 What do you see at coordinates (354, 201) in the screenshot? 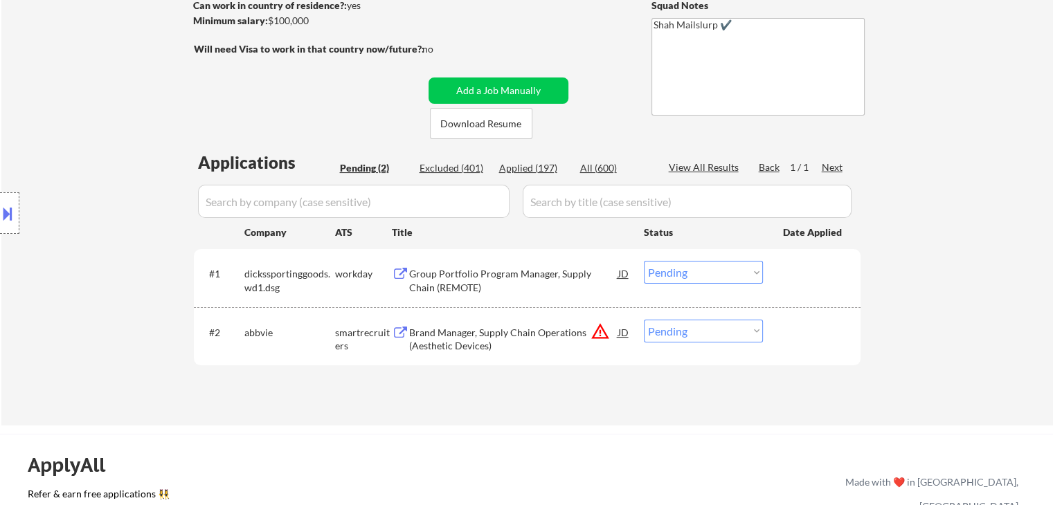
I see `input: Search by company (case sensitive)` at bounding box center [354, 201].